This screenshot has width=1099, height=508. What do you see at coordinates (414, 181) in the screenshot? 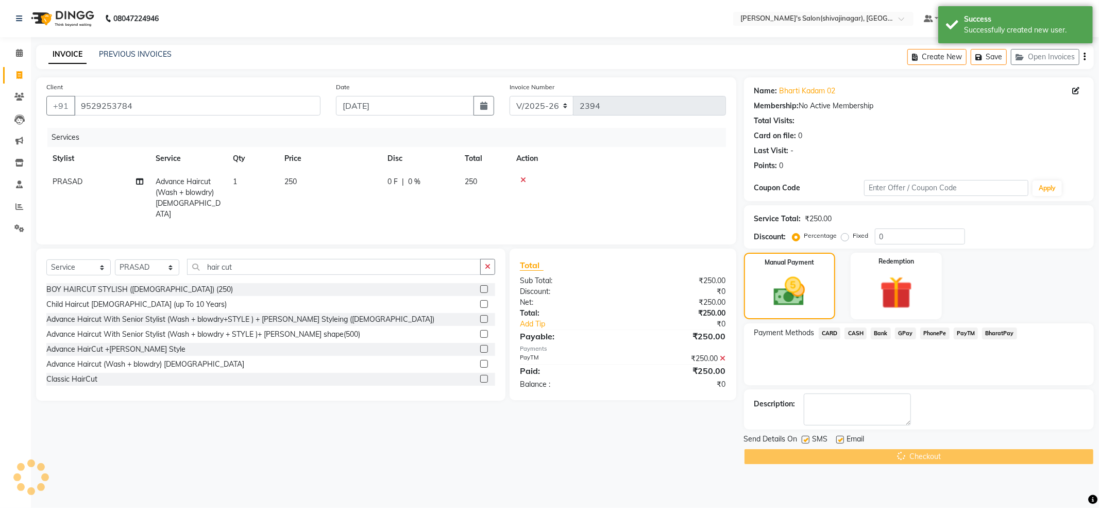
I see `span: 0 %` at bounding box center [414, 181].